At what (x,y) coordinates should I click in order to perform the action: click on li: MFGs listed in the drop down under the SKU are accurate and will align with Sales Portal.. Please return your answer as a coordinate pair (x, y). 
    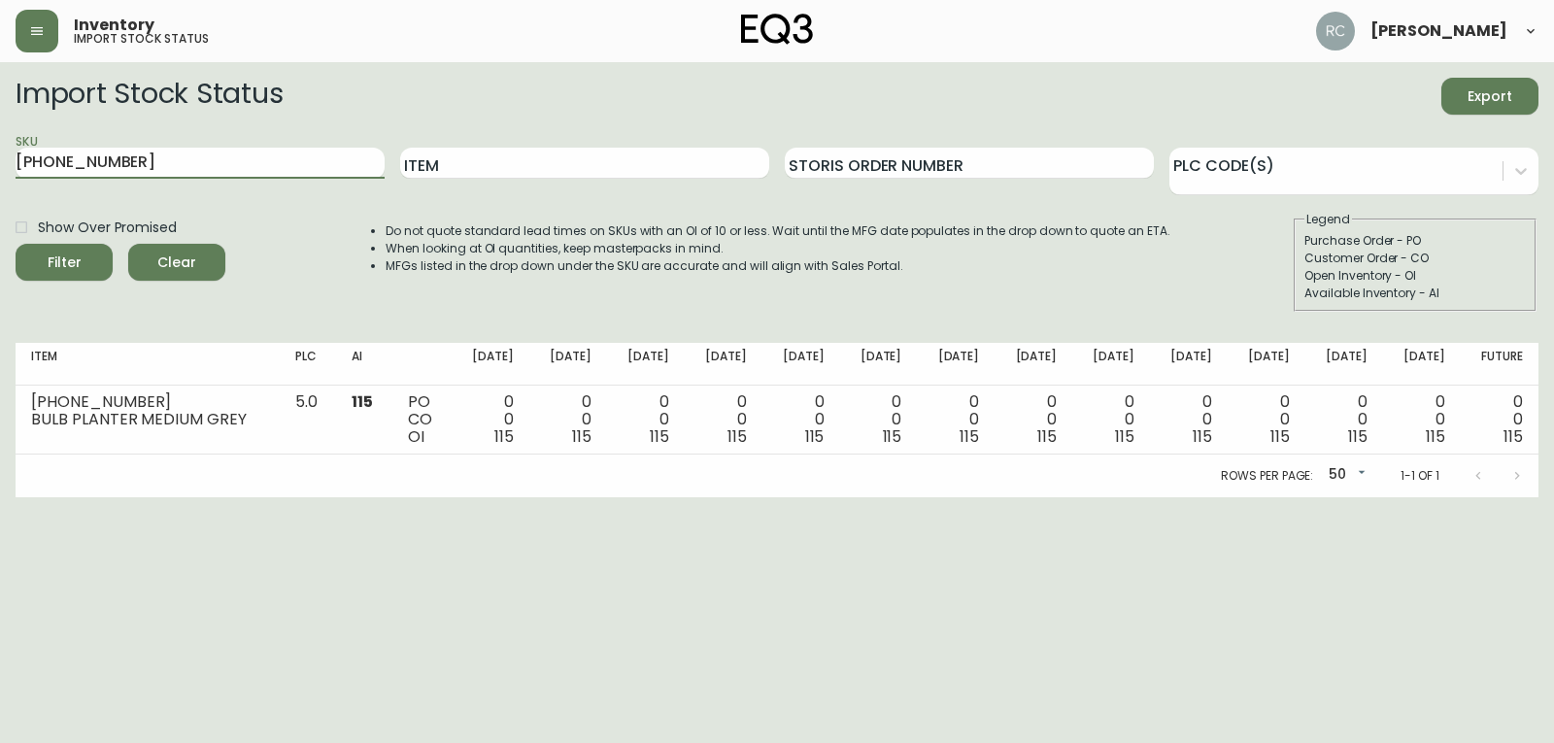
    Looking at the image, I should click on (778, 266).